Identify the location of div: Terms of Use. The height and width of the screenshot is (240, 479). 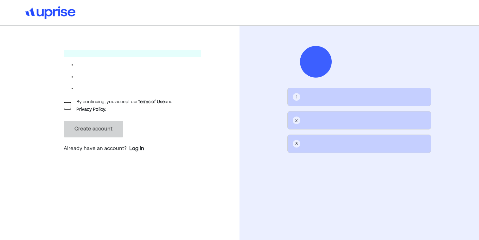
(151, 102).